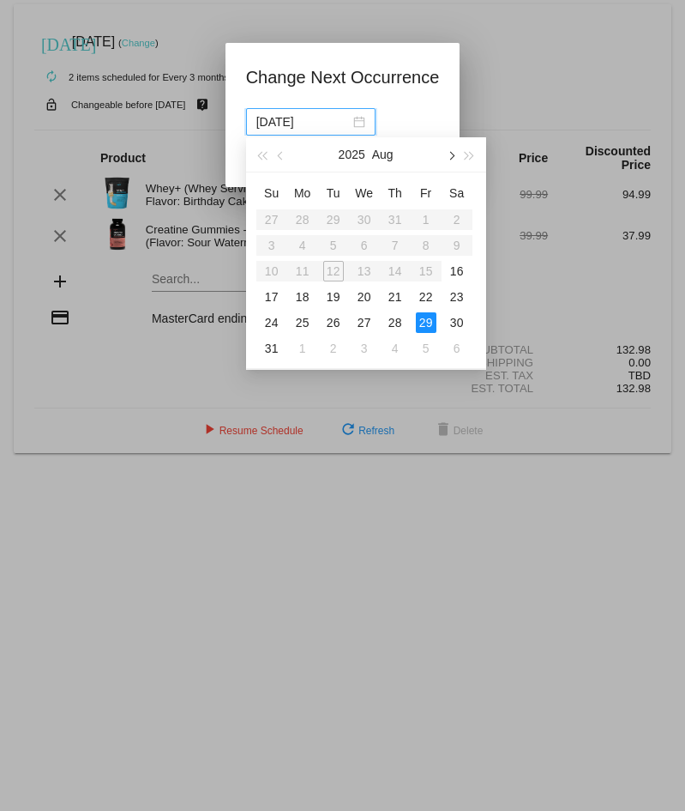  I want to click on div: 21, so click(395, 297).